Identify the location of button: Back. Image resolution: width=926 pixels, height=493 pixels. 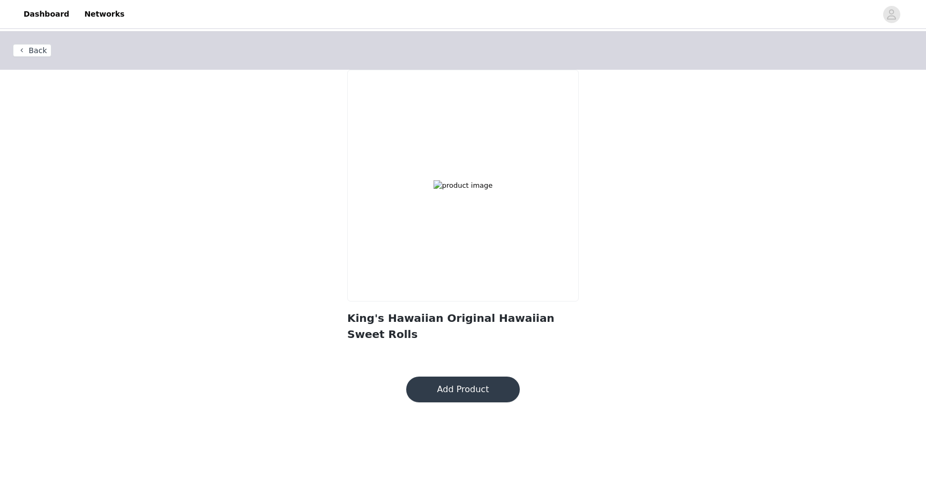
(32, 50).